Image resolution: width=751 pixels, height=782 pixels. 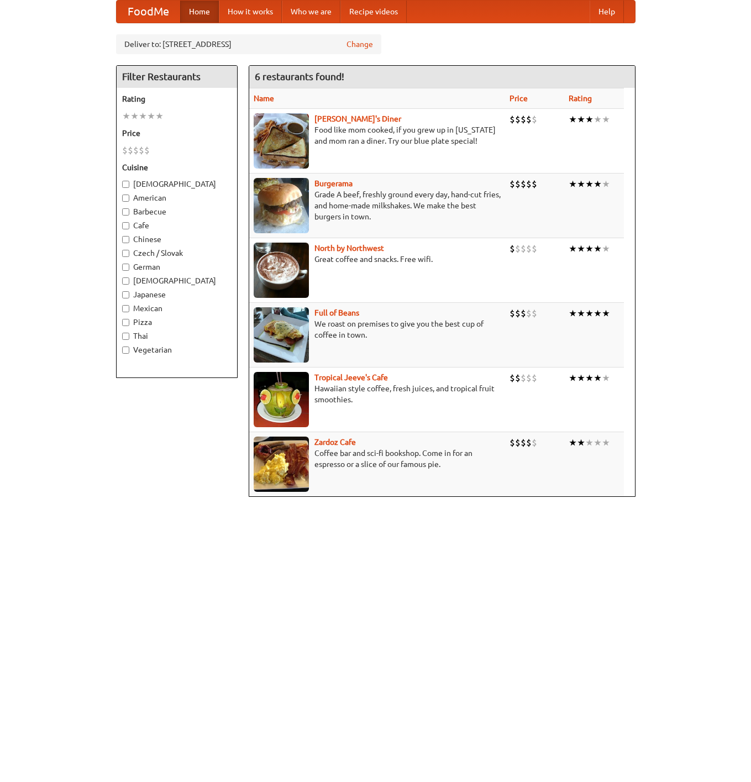 What do you see at coordinates (177, 322) in the screenshot?
I see `label: Pizza` at bounding box center [177, 322].